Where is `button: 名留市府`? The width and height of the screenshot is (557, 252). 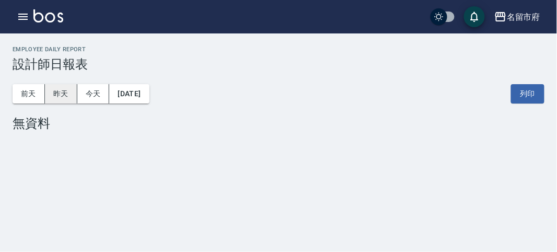
button: 名留市府 is located at coordinates (518, 17).